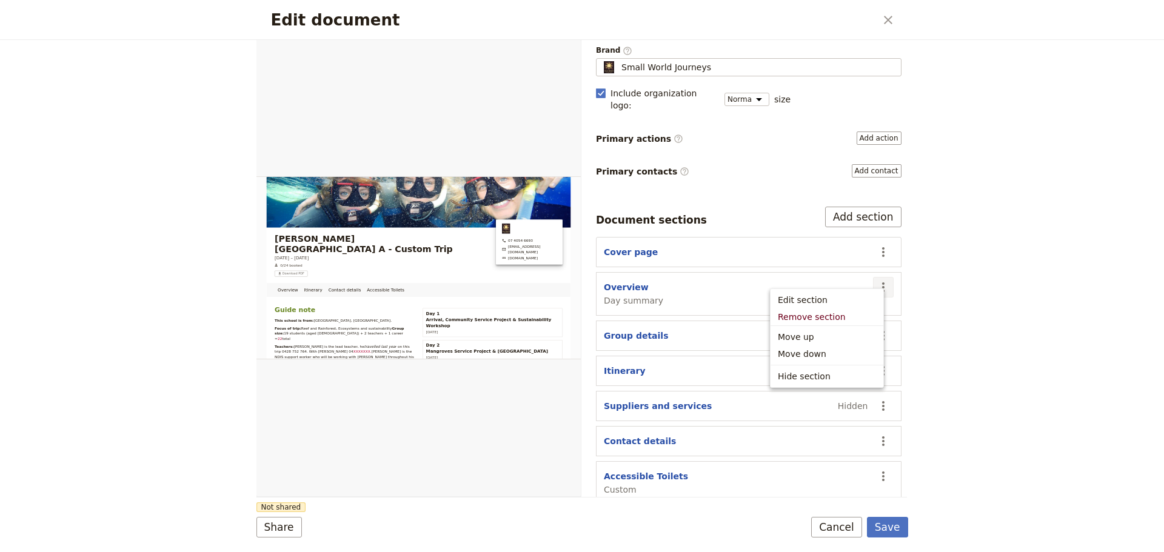  What do you see at coordinates (88, 232) in the screenshot?
I see `span: Download PDF` at bounding box center [88, 232].